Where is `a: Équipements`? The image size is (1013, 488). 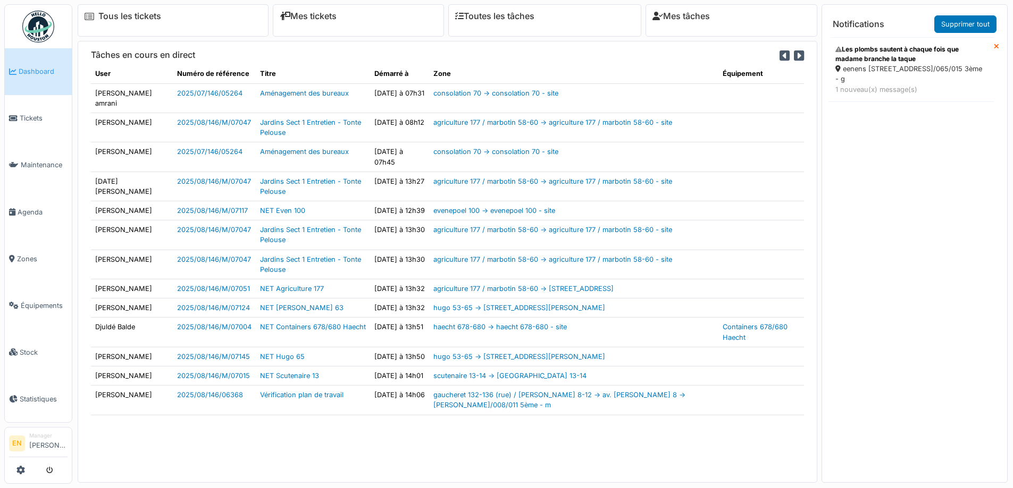
a: Équipements is located at coordinates (38, 306).